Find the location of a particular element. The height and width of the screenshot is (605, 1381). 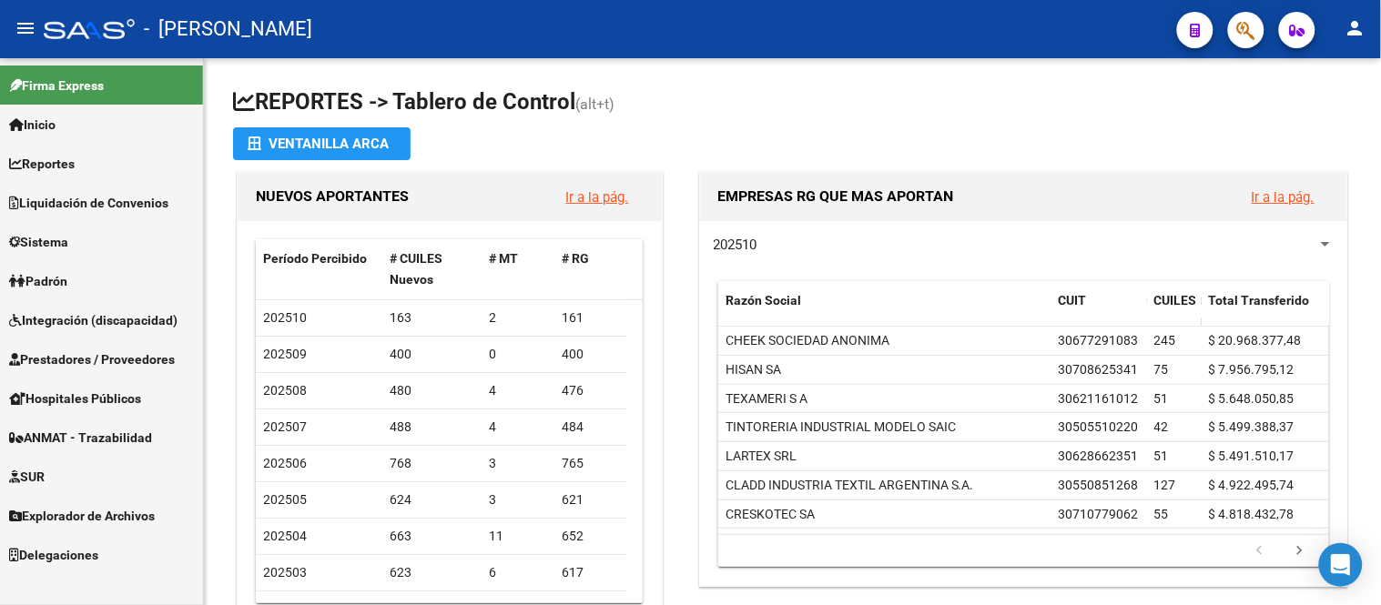

div: 476 is located at coordinates (591, 391).